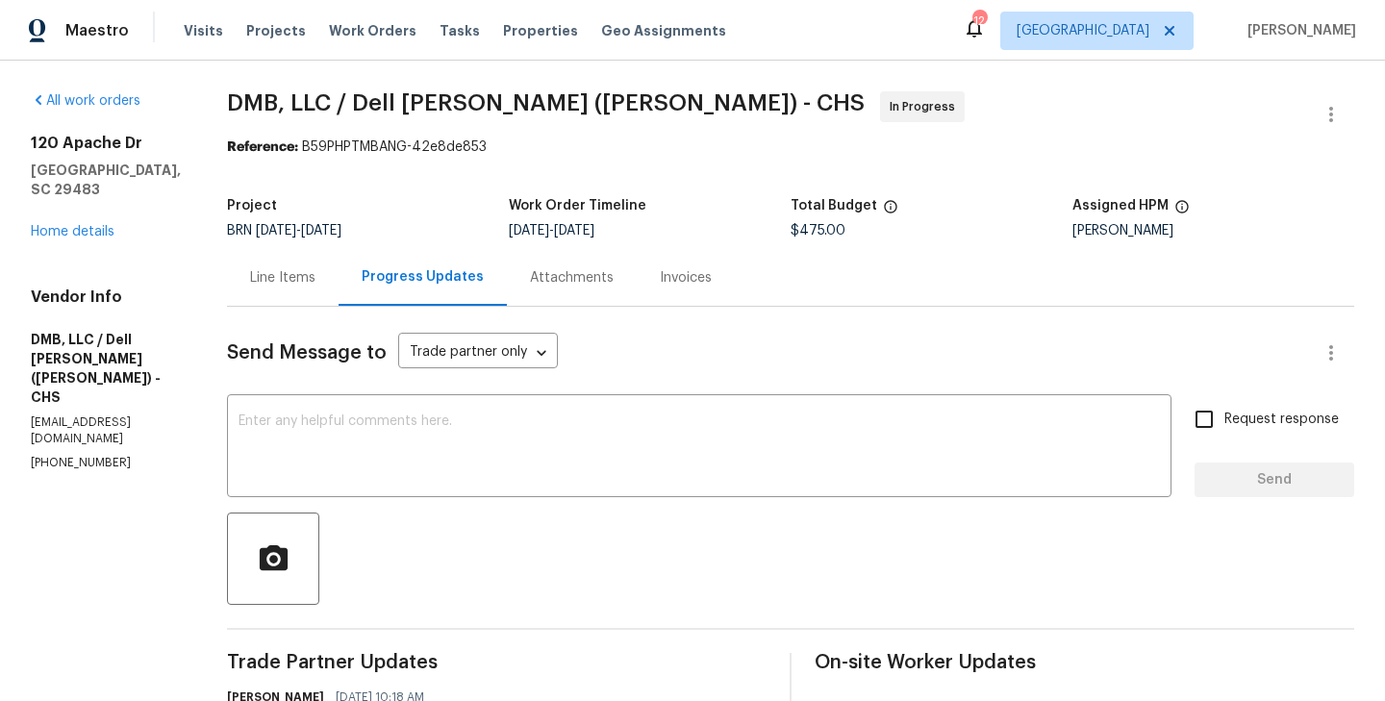 This screenshot has width=1385, height=701. What do you see at coordinates (86, 101) in the screenshot?
I see `a: All work orders` at bounding box center [86, 101].